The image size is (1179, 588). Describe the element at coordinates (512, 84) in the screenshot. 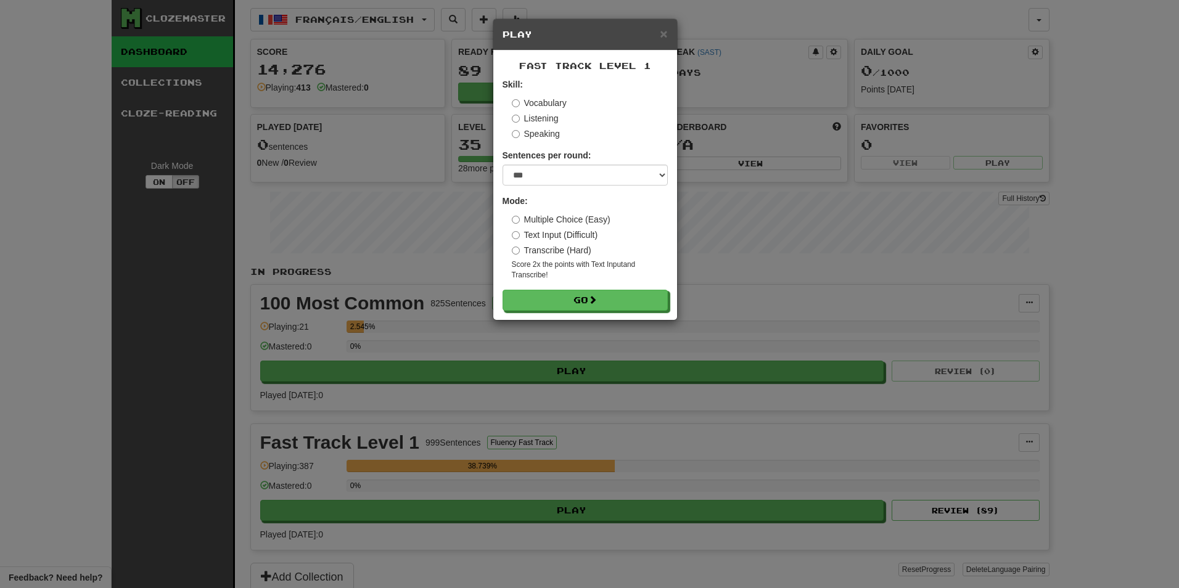

I see `strong: Skill:` at that location.